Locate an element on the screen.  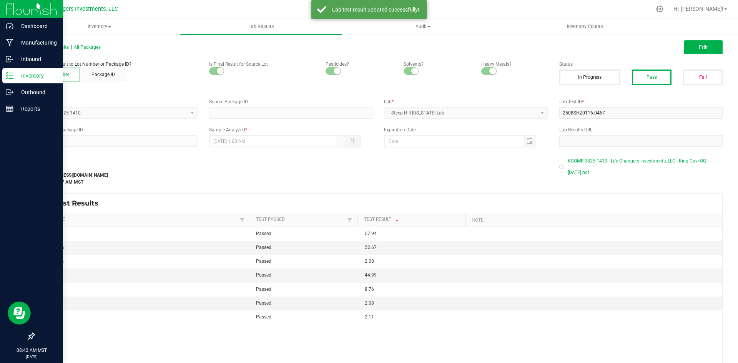
label: Status is located at coordinates (641, 64).